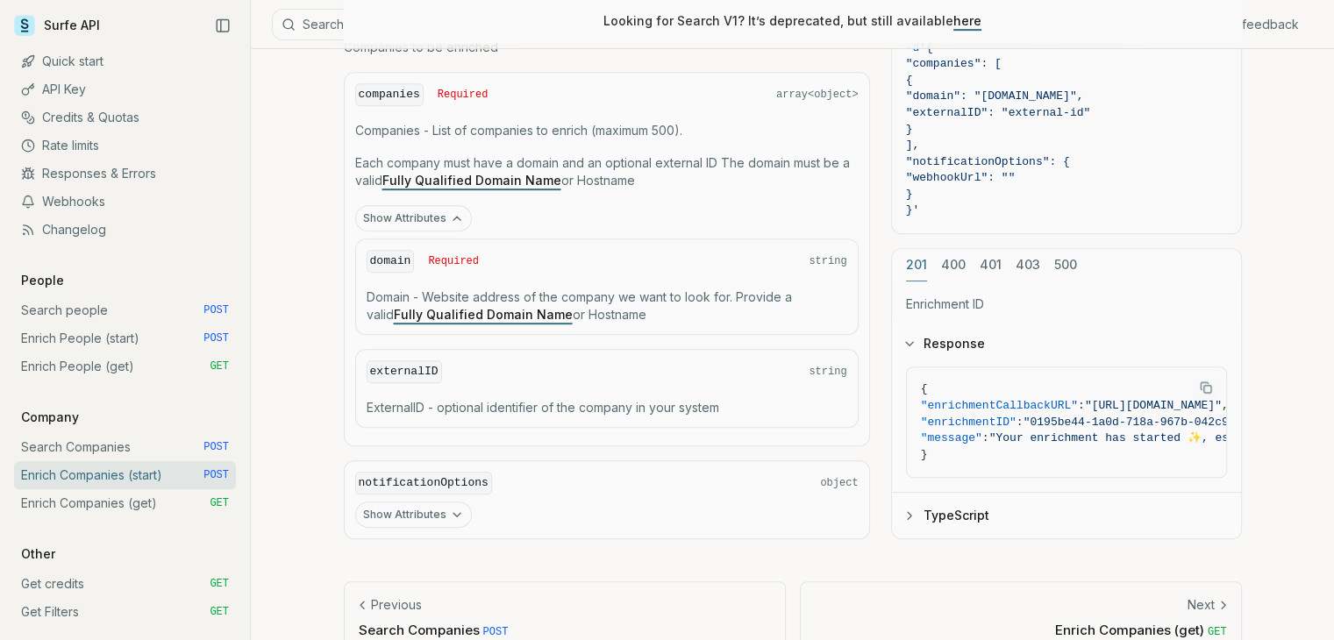 This screenshot has width=1334, height=640. Describe the element at coordinates (961, 177) in the screenshot. I see `span: "webhookUrl": ""` at that location.